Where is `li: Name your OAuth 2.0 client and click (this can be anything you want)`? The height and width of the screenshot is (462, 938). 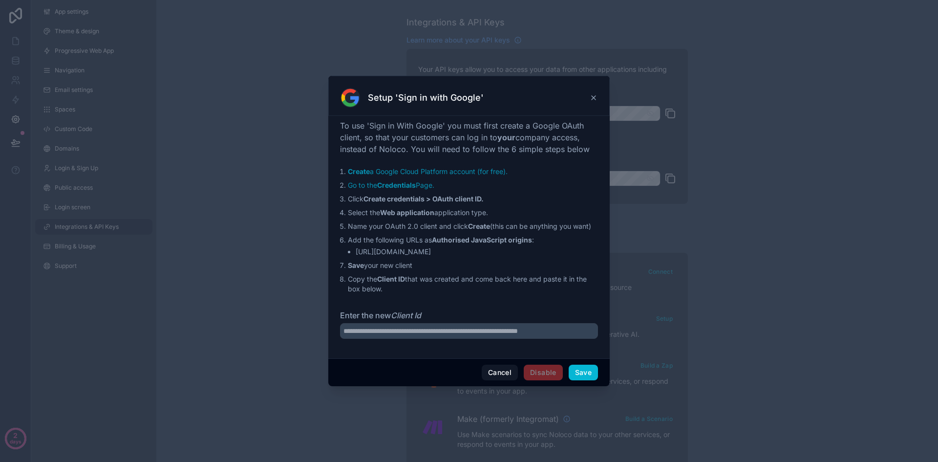
li: Name your OAuth 2.0 client and click (this can be anything you want) is located at coordinates (473, 226).